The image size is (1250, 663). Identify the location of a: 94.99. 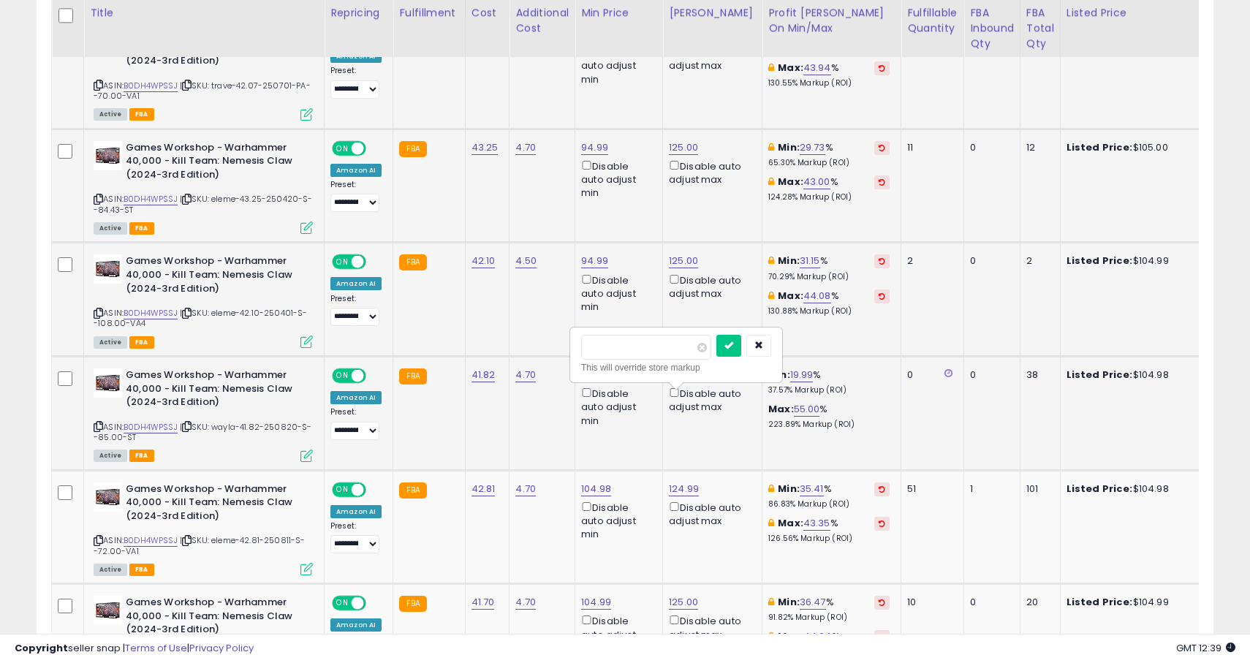
(594, 148).